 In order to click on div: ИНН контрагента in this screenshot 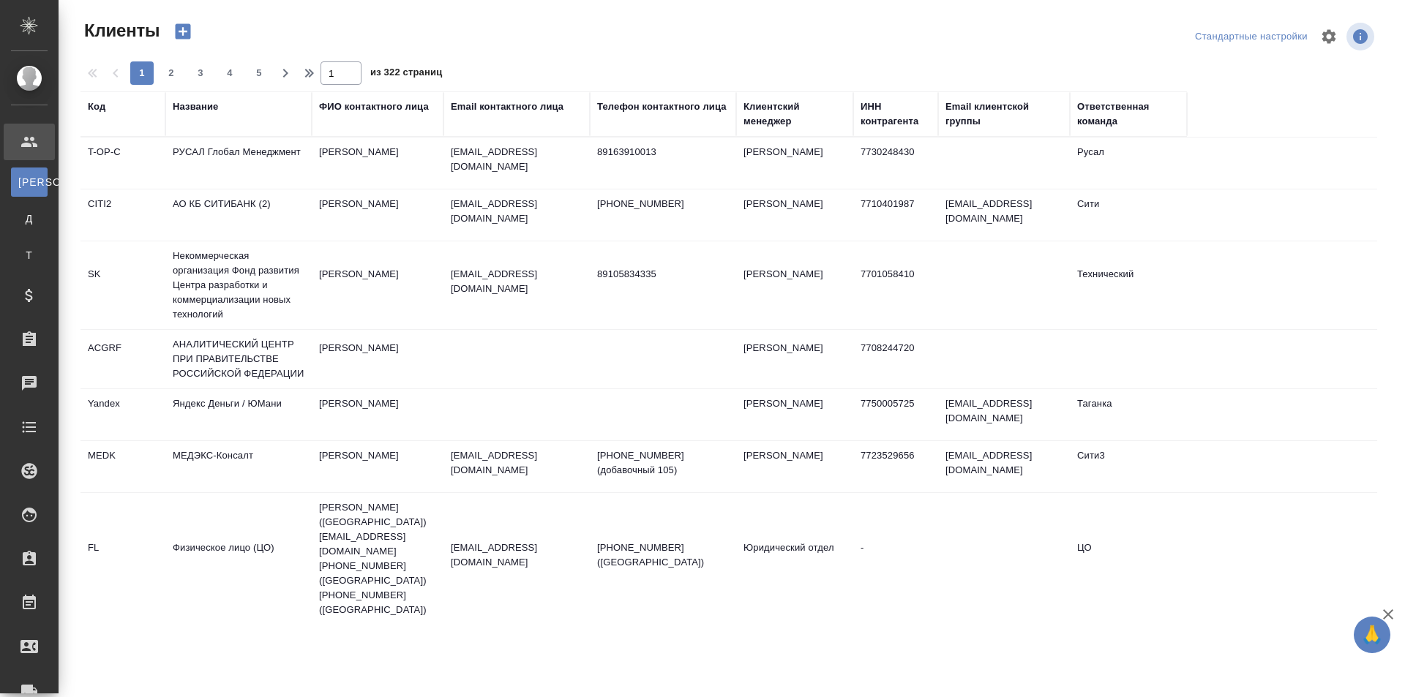, I will do `click(895, 114)`.